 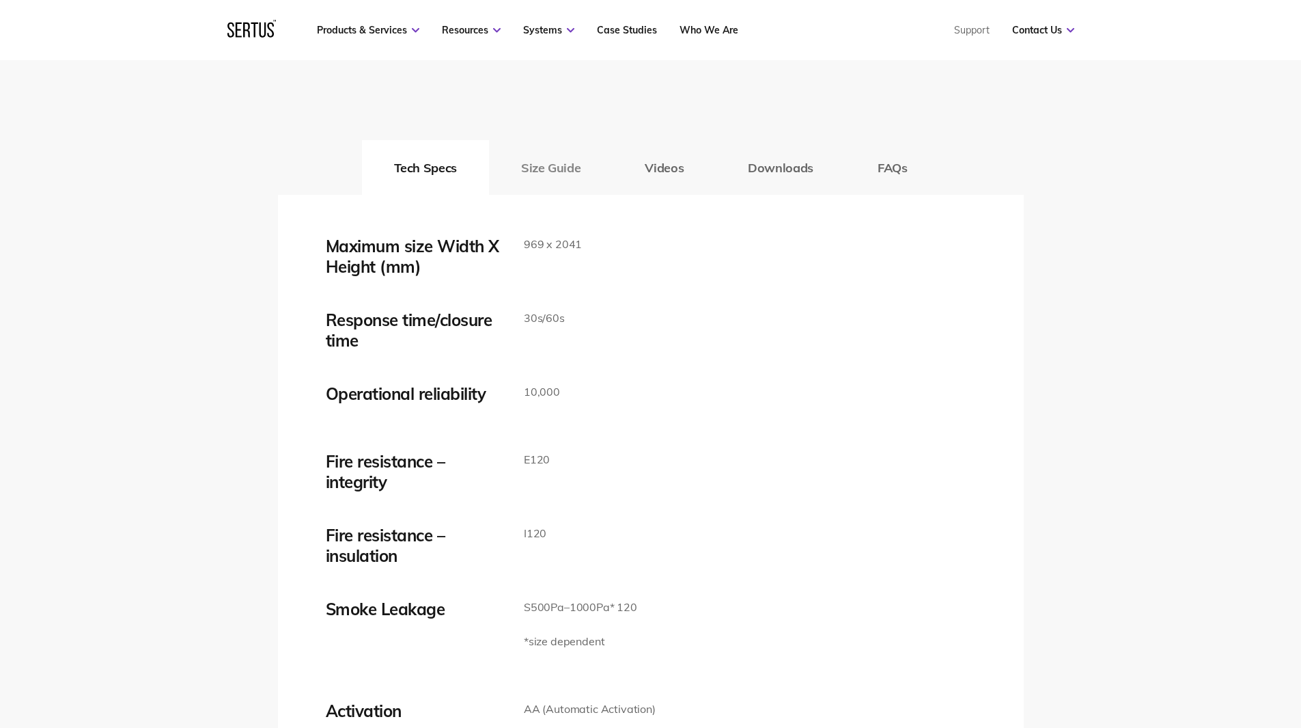 What do you see at coordinates (415, 256) in the screenshot?
I see `div: Maximum size Width X Height (mm)` at bounding box center [415, 256].